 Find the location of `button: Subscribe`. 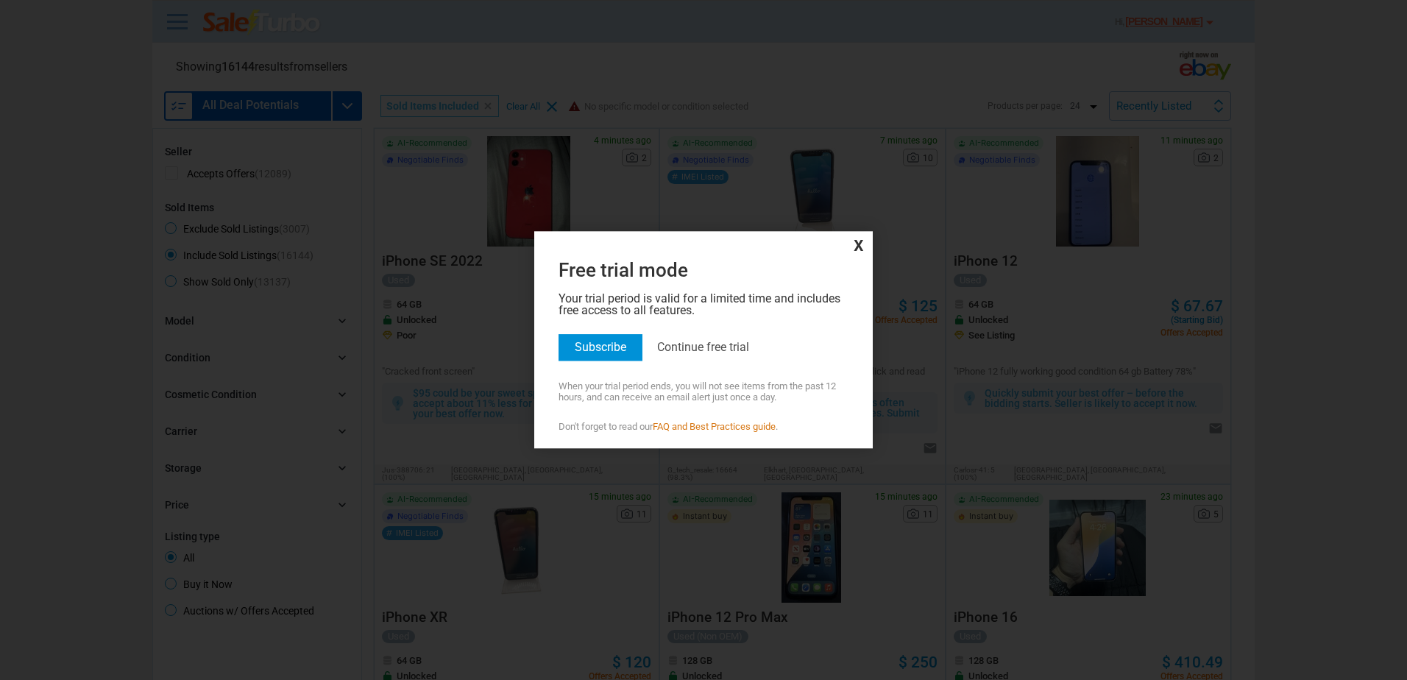

button: Subscribe is located at coordinates (600, 347).